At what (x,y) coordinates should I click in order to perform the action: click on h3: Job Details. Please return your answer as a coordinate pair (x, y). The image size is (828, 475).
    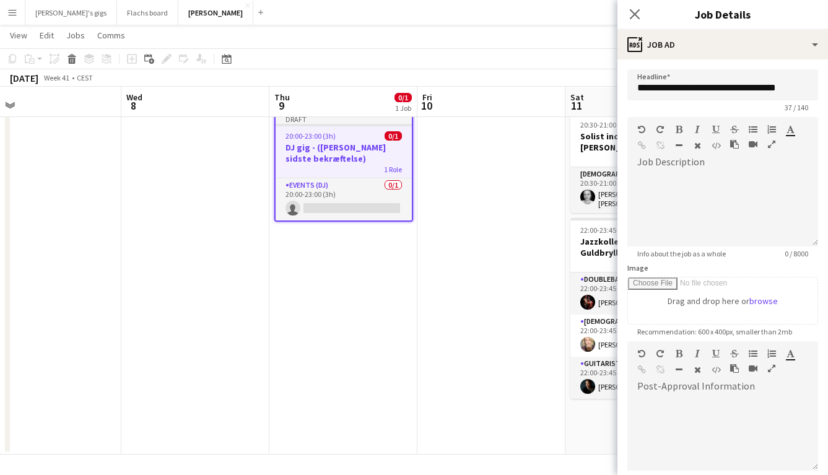
    Looking at the image, I should click on (723, 14).